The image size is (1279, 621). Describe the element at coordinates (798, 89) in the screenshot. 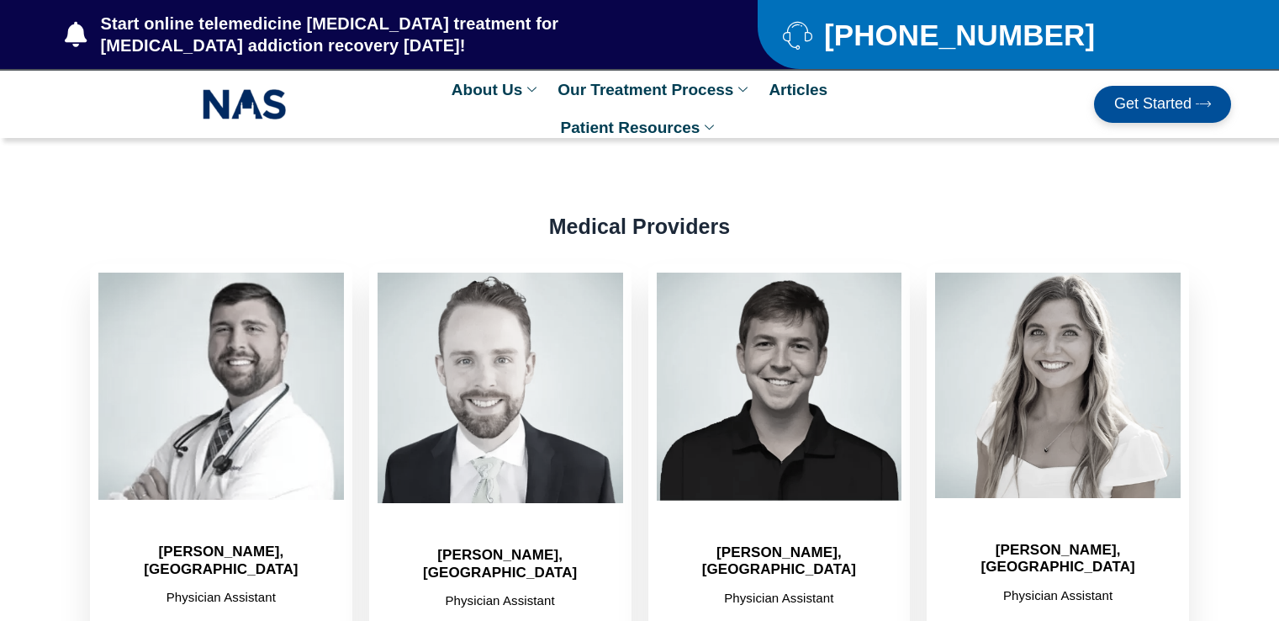

I see `a: Articles` at that location.